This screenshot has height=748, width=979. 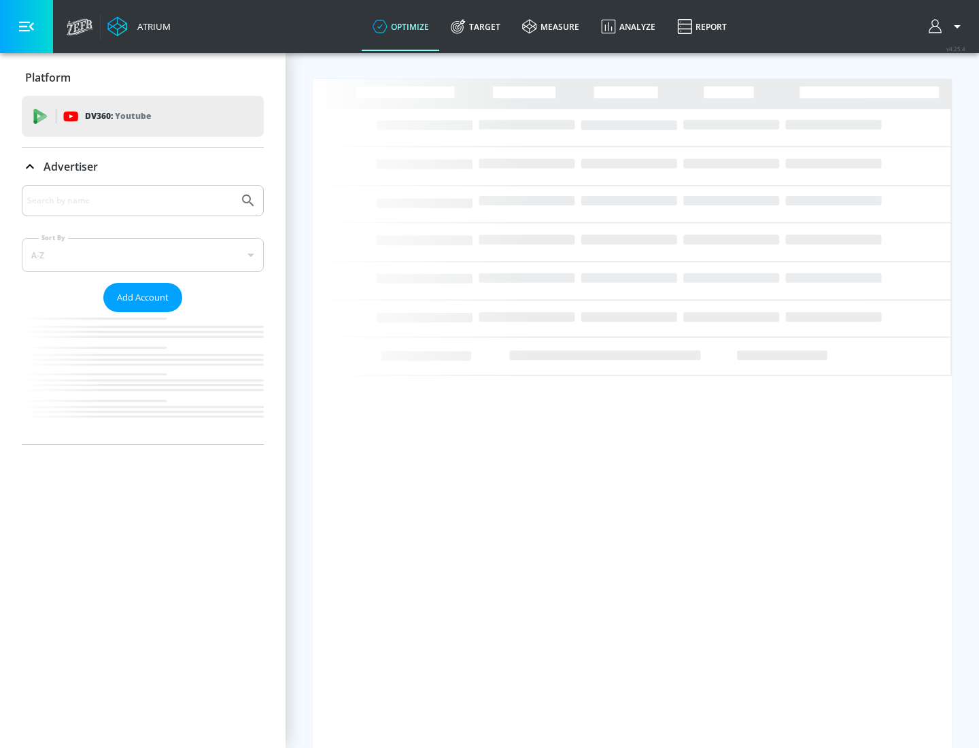 What do you see at coordinates (143, 78) in the screenshot?
I see `div: Platform` at bounding box center [143, 78].